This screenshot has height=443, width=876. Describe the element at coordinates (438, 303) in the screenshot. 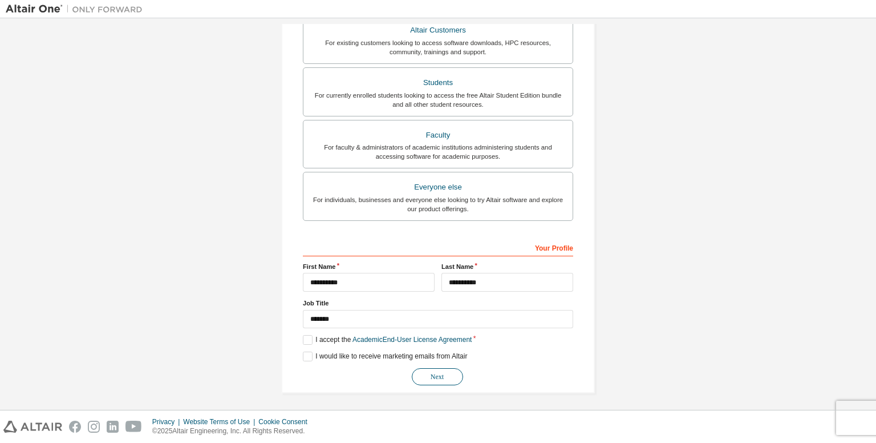

I see `label: Job Title` at that location.